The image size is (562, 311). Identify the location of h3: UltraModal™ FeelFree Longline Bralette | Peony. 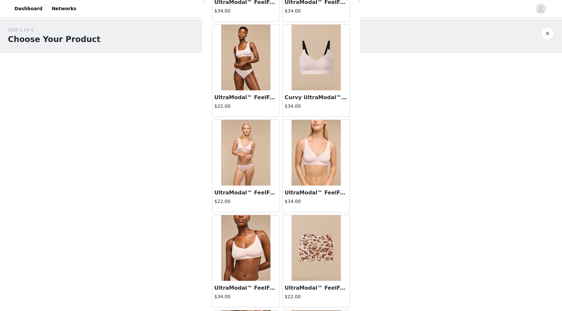
(316, 193).